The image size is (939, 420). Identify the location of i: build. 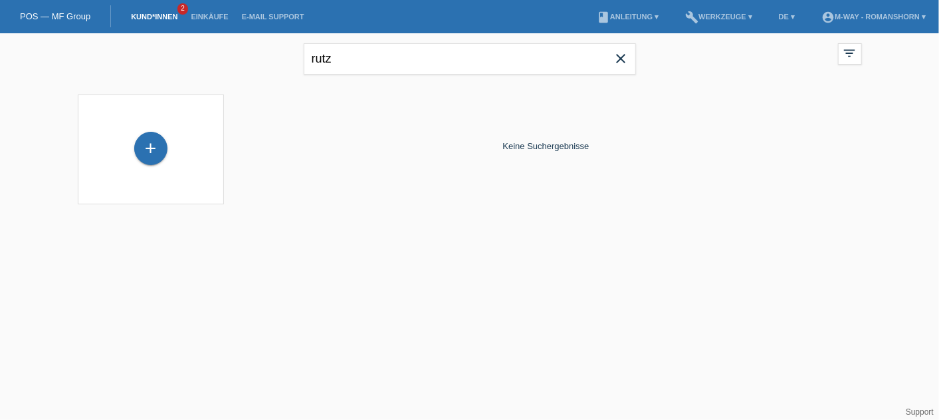
(692, 17).